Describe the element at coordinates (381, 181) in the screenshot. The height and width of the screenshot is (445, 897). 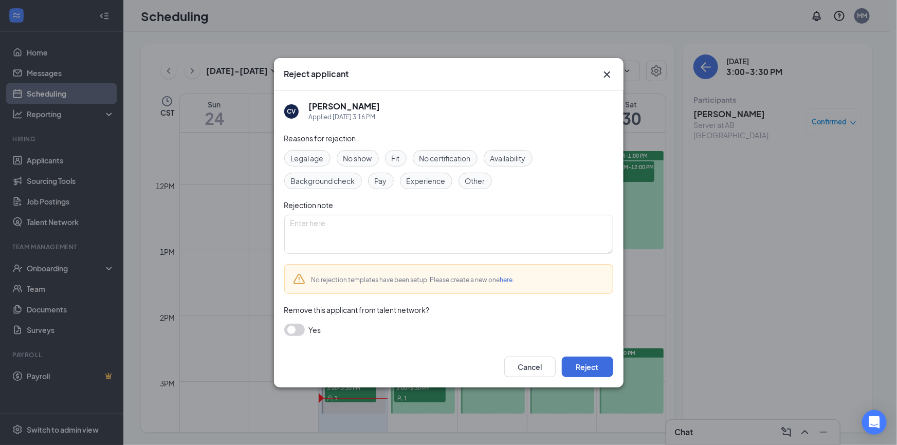
I see `span: Pay` at that location.